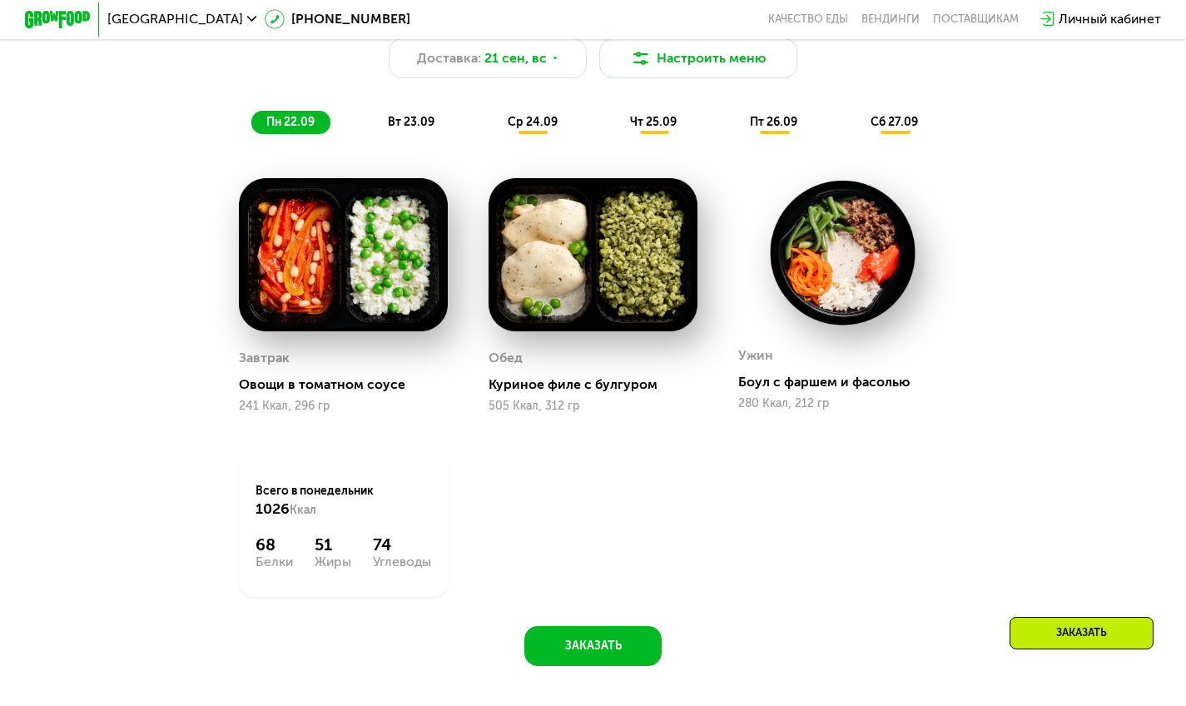 This screenshot has height=706, width=1186. What do you see at coordinates (272, 509) in the screenshot?
I see `span: 1026` at bounding box center [272, 509].